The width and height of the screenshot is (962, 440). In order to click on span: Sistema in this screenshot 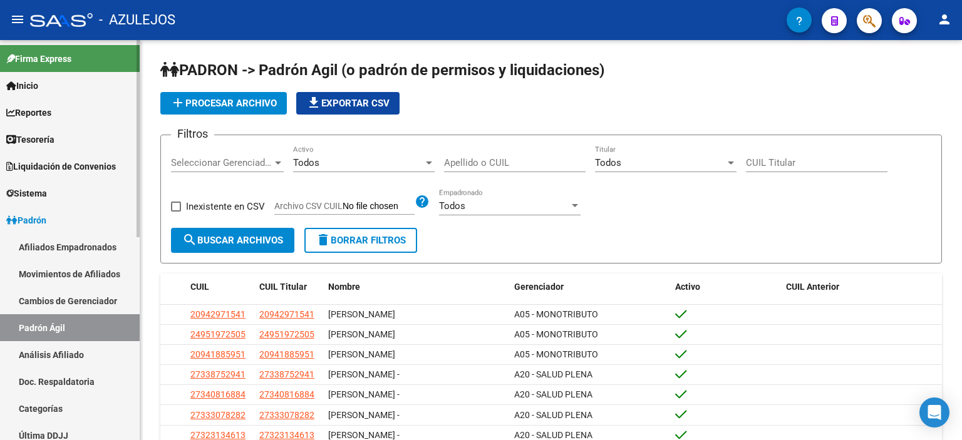, I will do `click(26, 193)`.